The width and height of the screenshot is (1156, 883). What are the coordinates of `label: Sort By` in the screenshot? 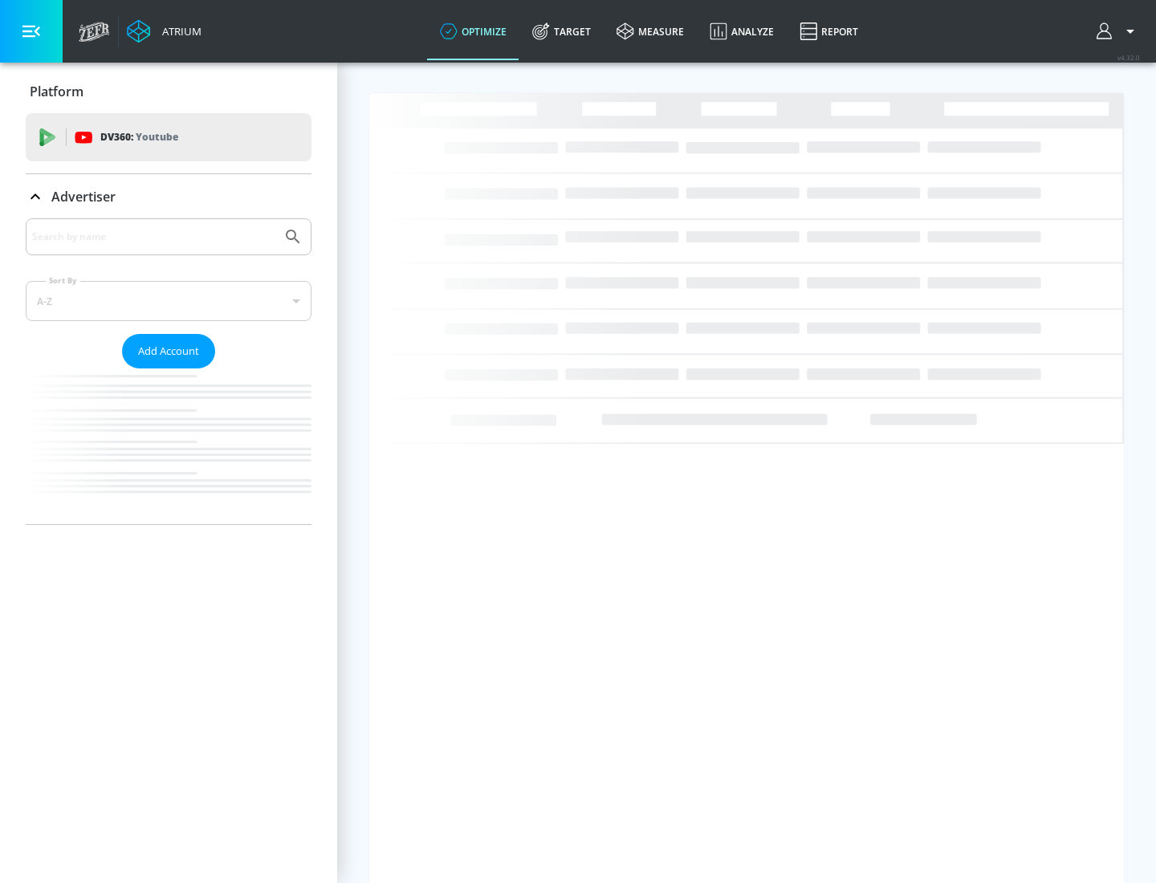 It's located at (63, 280).